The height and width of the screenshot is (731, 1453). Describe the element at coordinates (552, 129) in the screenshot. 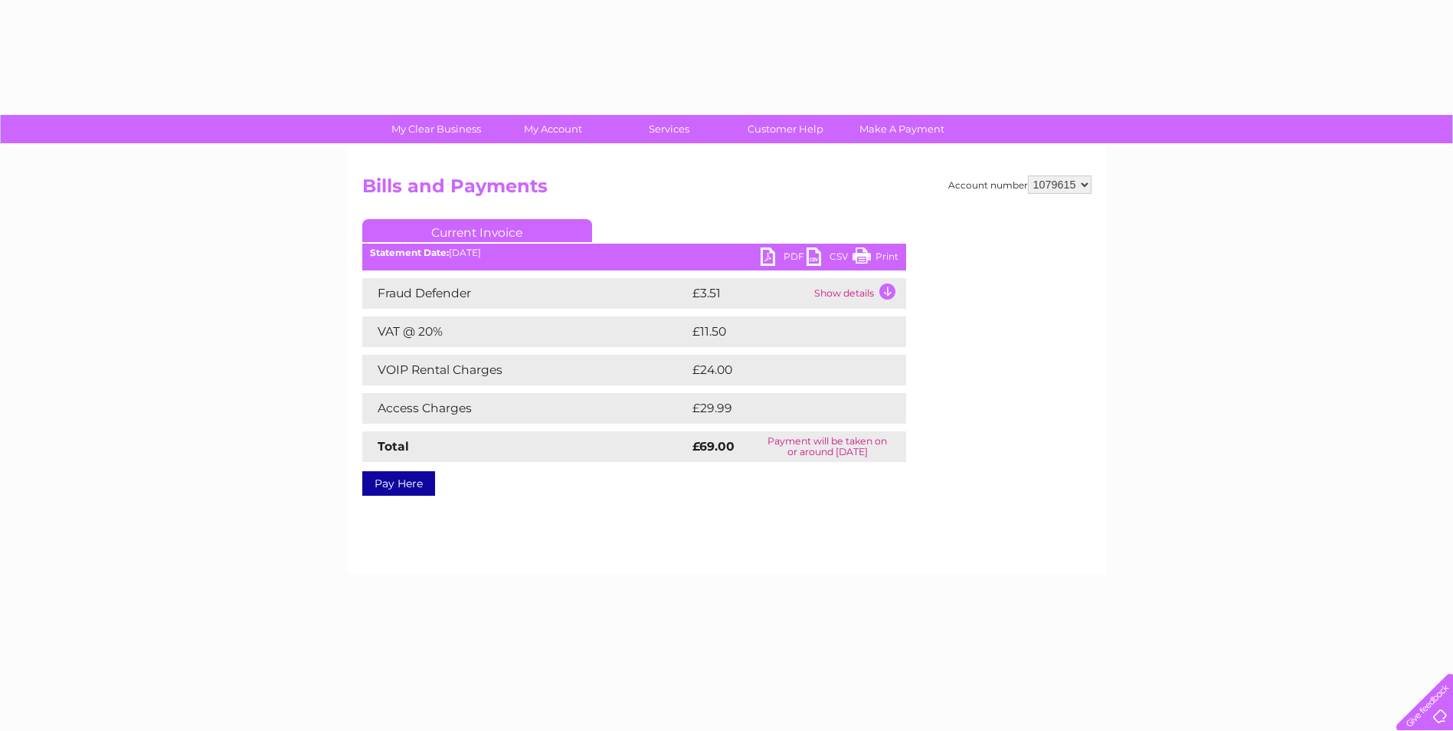

I see `a: My Account` at that location.